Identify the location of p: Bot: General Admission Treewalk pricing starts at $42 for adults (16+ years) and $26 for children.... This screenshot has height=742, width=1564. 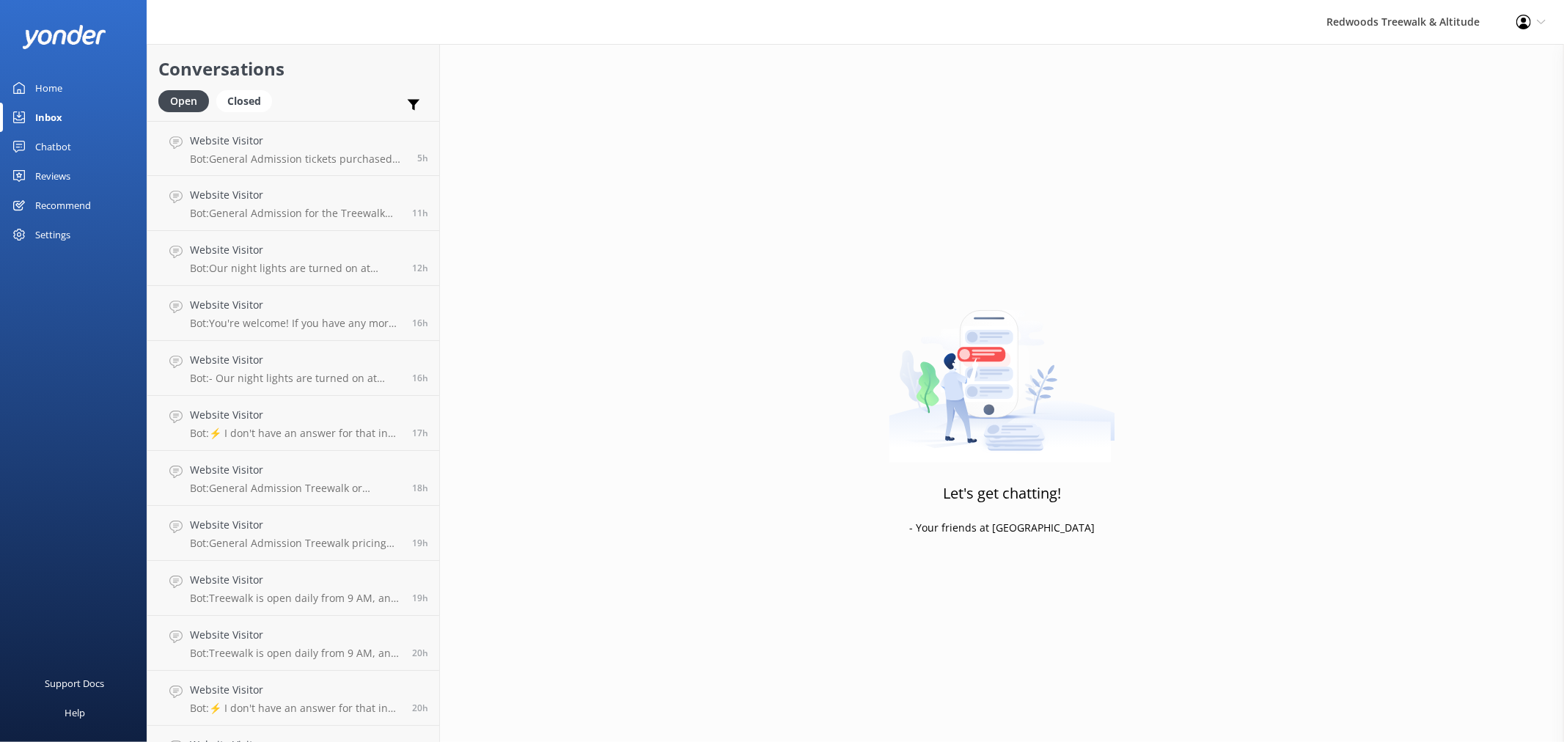
(296, 543).